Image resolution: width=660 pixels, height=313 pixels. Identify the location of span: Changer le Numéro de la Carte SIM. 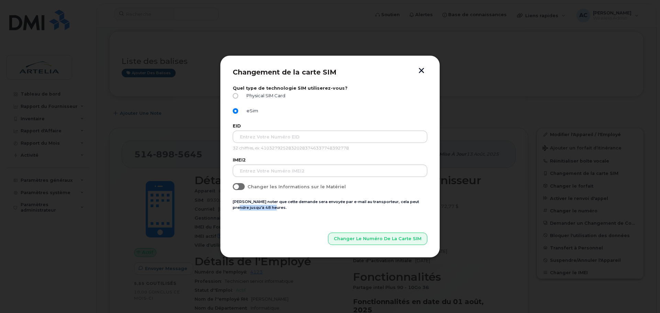
(377, 239).